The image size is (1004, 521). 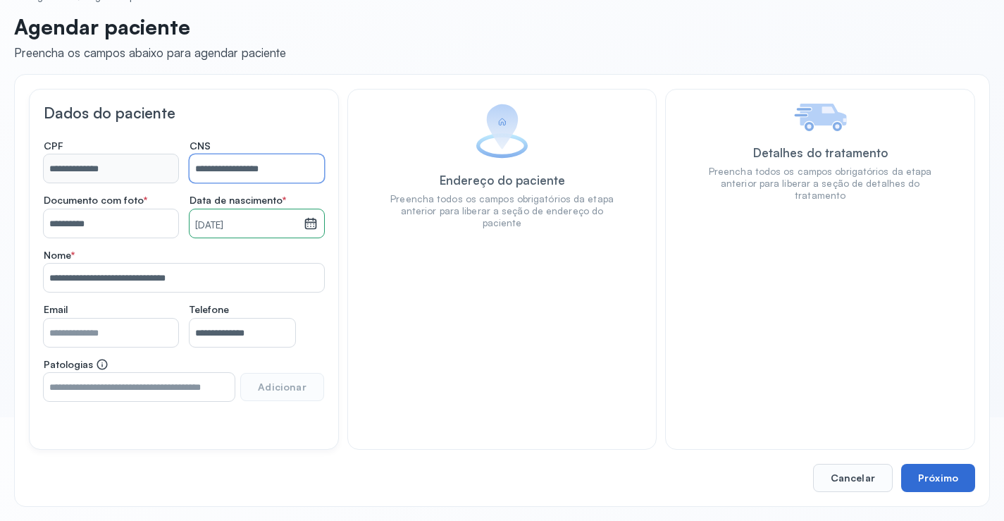 I want to click on div: Detalhes do tratamento, so click(x=820, y=152).